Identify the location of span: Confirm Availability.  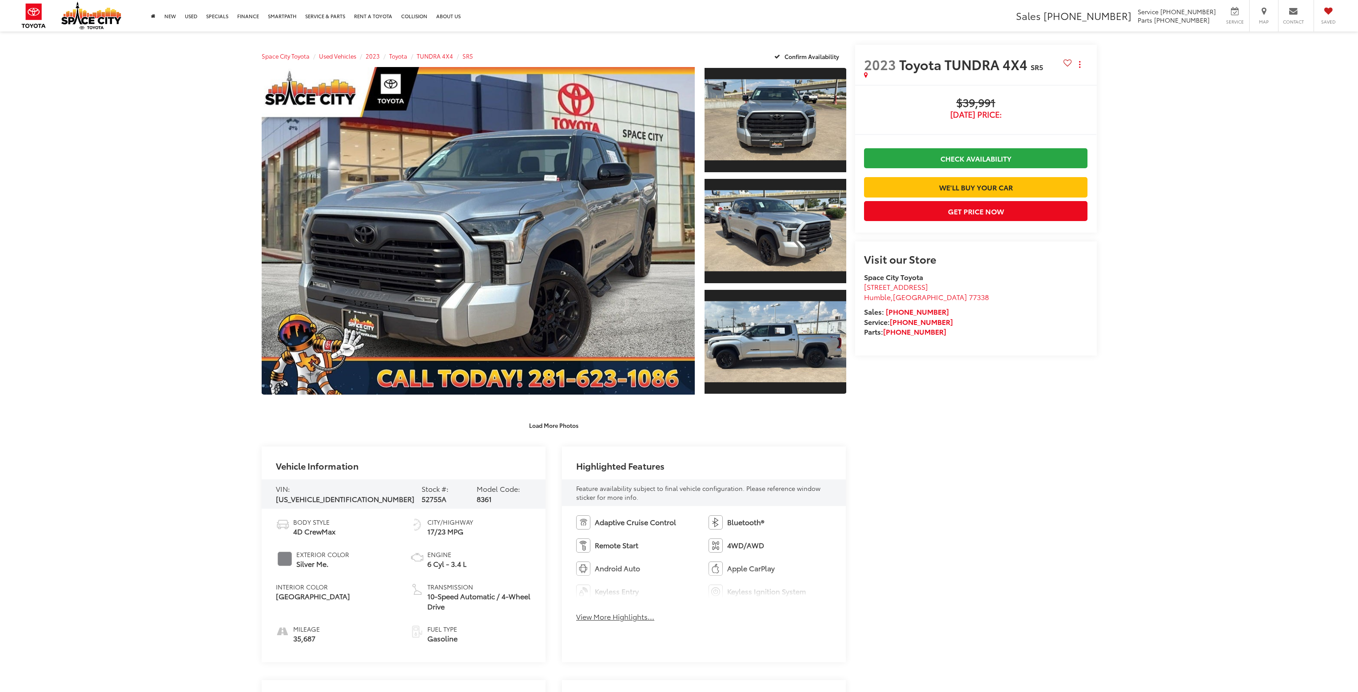
(811, 56).